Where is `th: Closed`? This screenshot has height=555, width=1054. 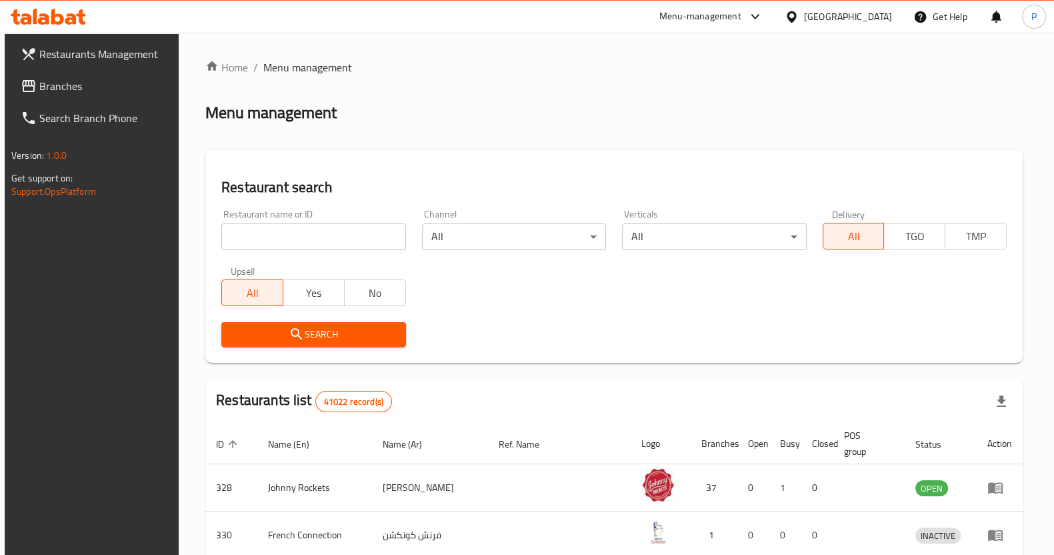 th: Closed is located at coordinates (817, 443).